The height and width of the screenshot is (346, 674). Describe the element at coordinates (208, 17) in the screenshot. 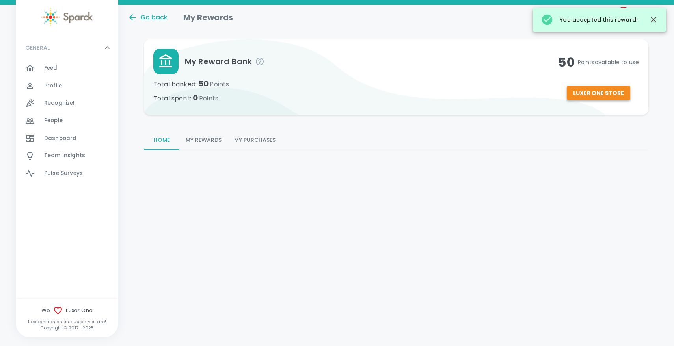

I see `h1: My Rewards` at that location.